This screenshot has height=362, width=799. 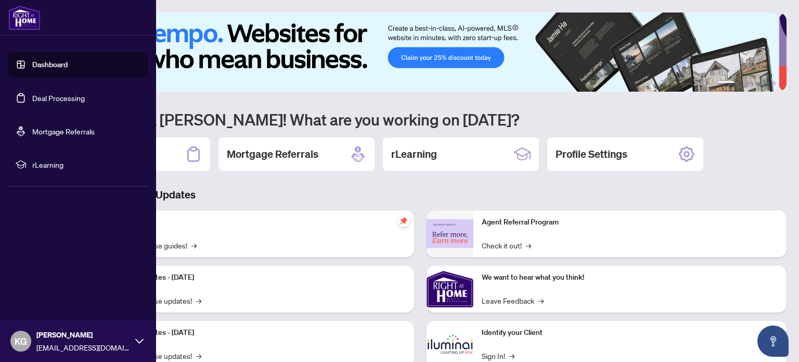 I want to click on h2: rLearning, so click(x=414, y=154).